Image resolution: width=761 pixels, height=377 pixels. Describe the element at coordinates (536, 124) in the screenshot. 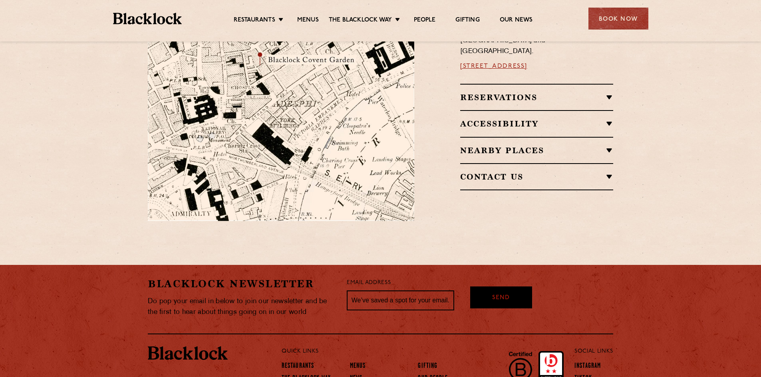

I see `h2: Accessibility` at that location.